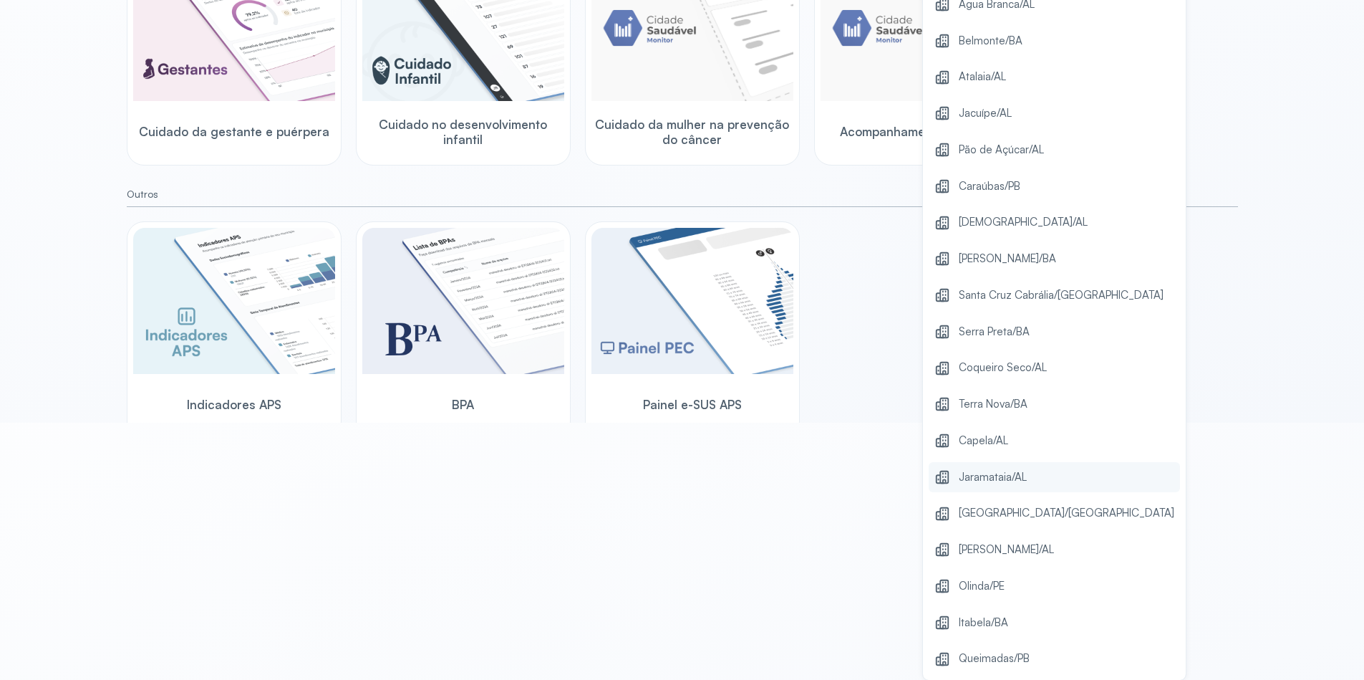  Describe the element at coordinates (234, 404) in the screenshot. I see `span: Indicadores APS` at that location.